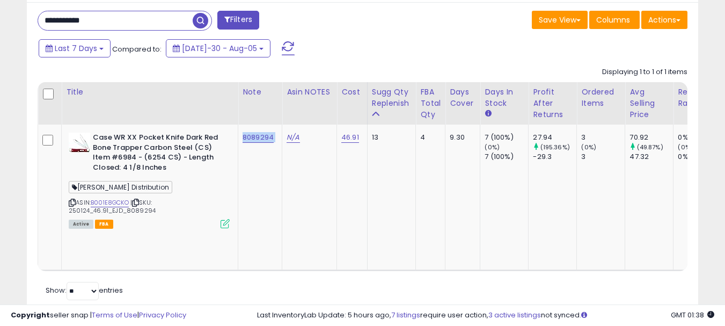 Image resolution: width=725 pixels, height=326 pixels. I want to click on div: Title, so click(150, 92).